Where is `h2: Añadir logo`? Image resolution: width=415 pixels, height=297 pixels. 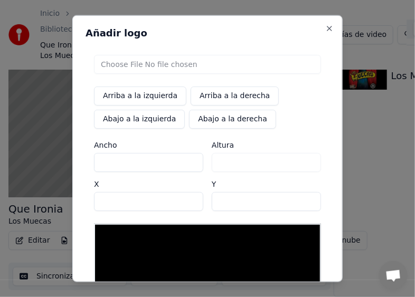 h2: Añadir logo is located at coordinates (208, 33).